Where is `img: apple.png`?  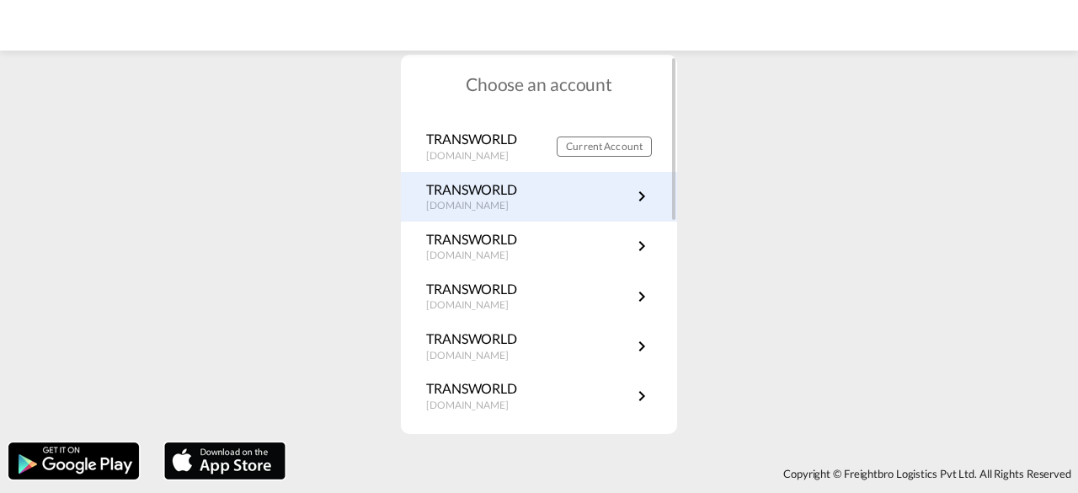
img: apple.png is located at coordinates (225, 461).